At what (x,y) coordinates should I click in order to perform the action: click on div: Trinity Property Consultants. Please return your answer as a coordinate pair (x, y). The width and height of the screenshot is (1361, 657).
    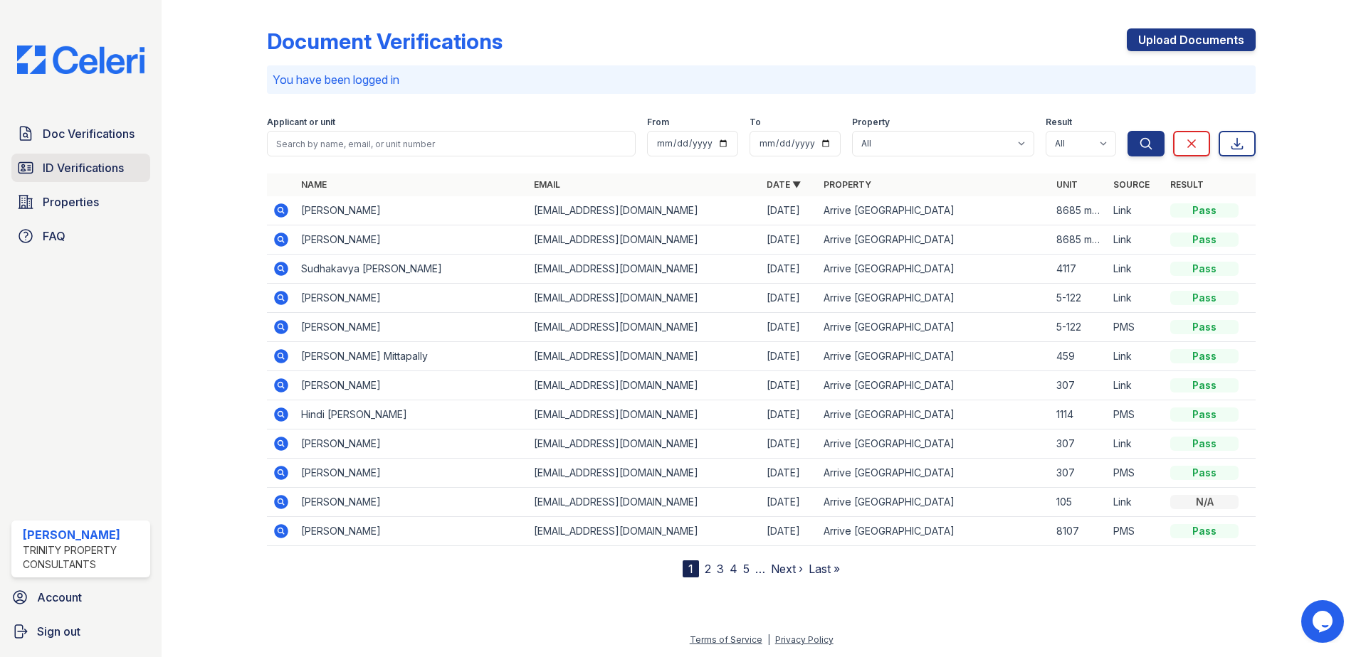
    Looking at the image, I should click on (83, 558).